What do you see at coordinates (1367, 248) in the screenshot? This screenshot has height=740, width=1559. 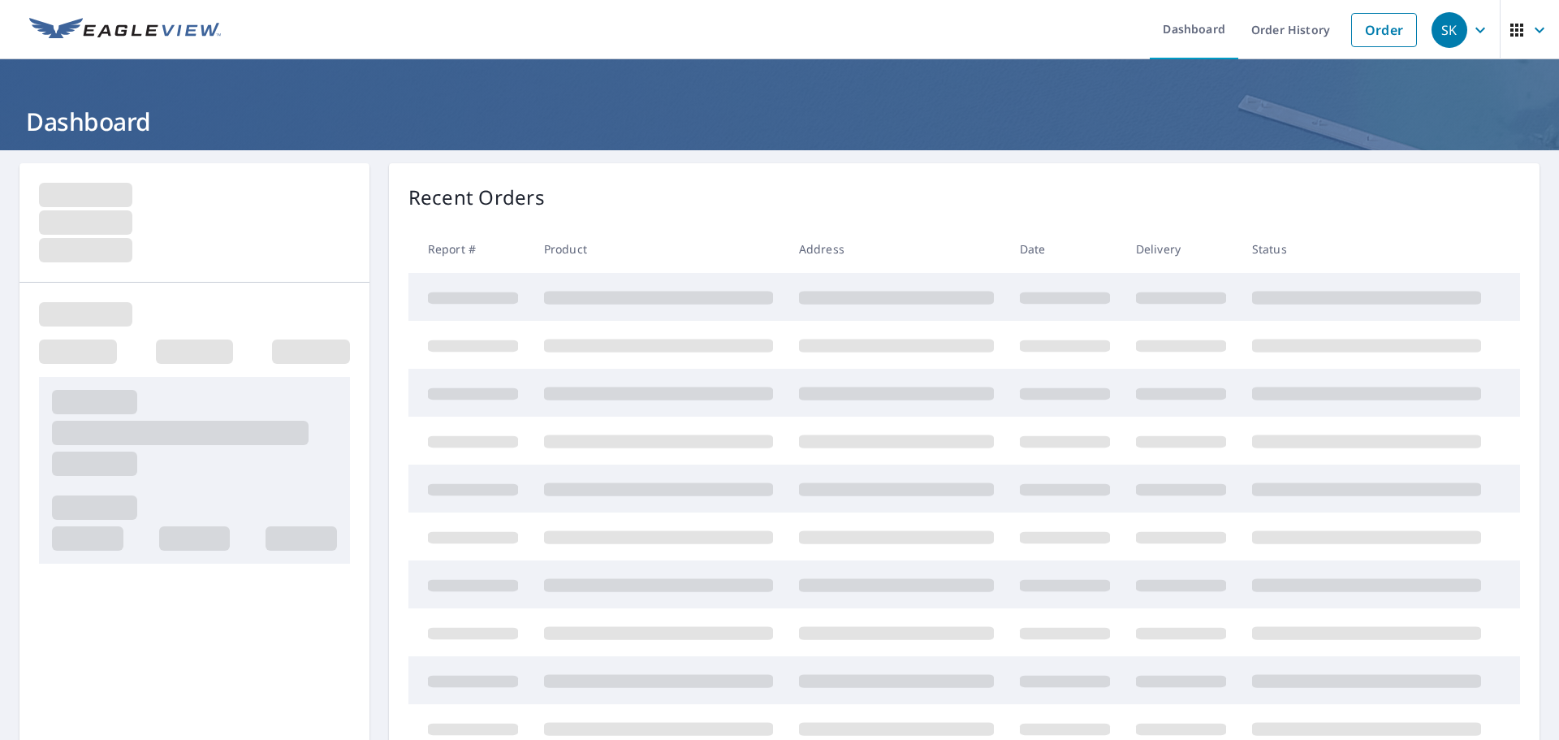 I see `th: Status` at bounding box center [1367, 248].